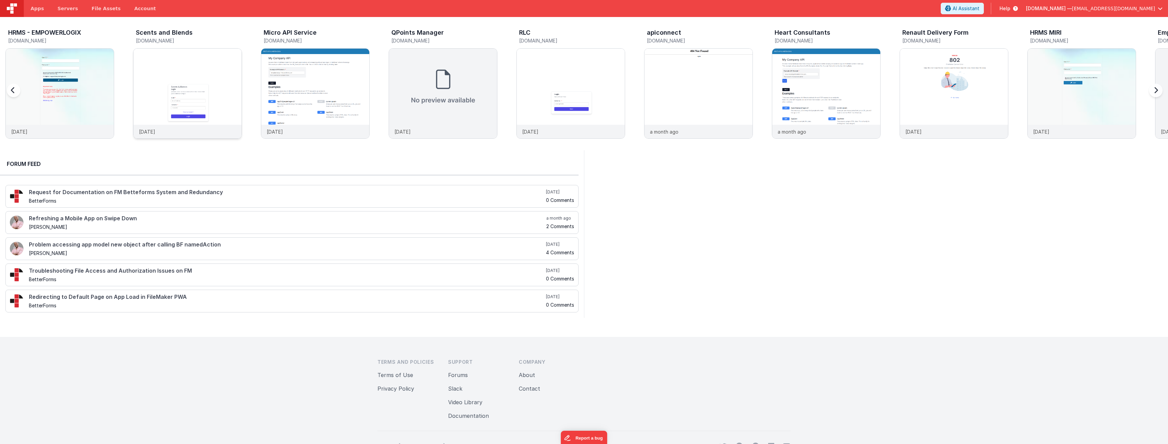 The width and height of the screenshot is (1168, 444). I want to click on button: Contact, so click(529, 388).